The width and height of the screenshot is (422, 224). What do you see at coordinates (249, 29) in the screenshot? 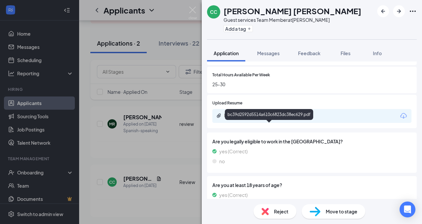
I see `svg: Plus` at bounding box center [249, 29].